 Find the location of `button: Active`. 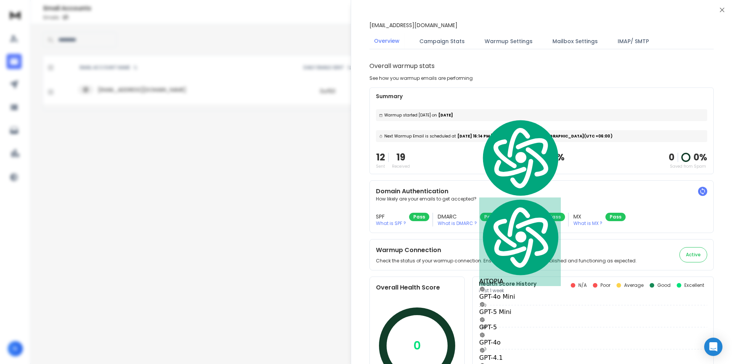

button: Active is located at coordinates (693, 254).